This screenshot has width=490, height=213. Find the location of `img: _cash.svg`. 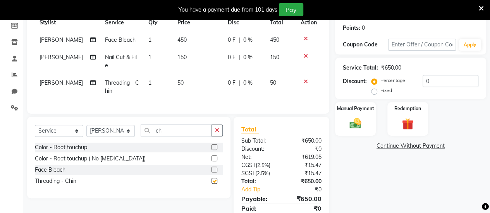

img: _cash.svg is located at coordinates (355, 123).